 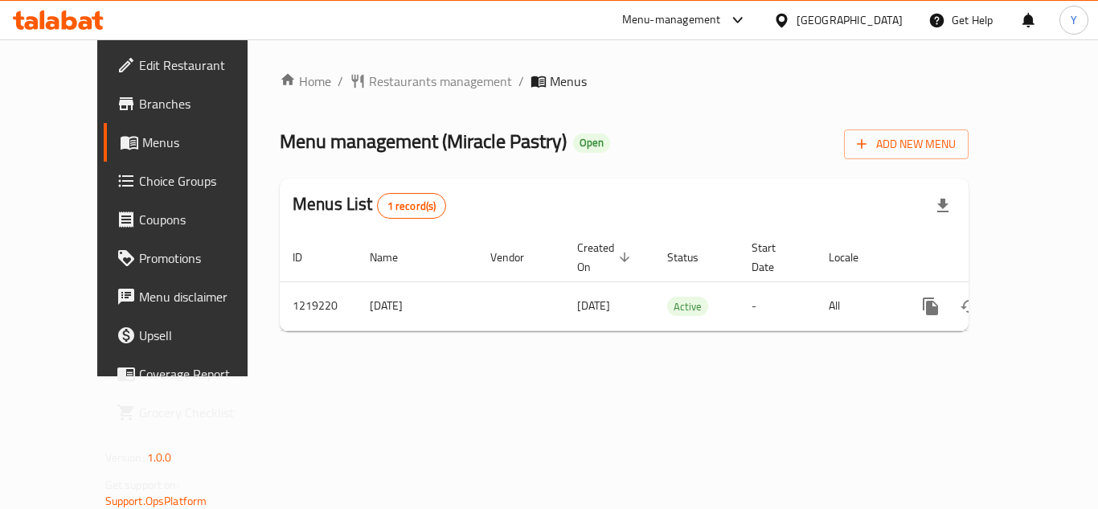 What do you see at coordinates (306, 81) in the screenshot?
I see `a: Home` at bounding box center [306, 81].